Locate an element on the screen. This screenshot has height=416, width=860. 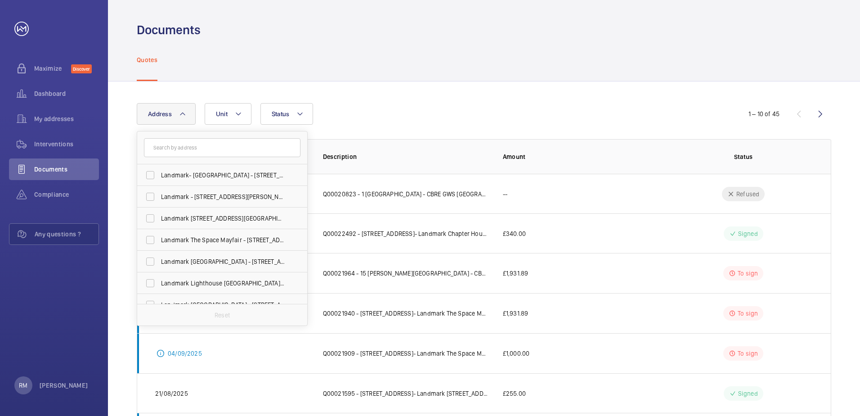
p: Quotes is located at coordinates (147, 60).